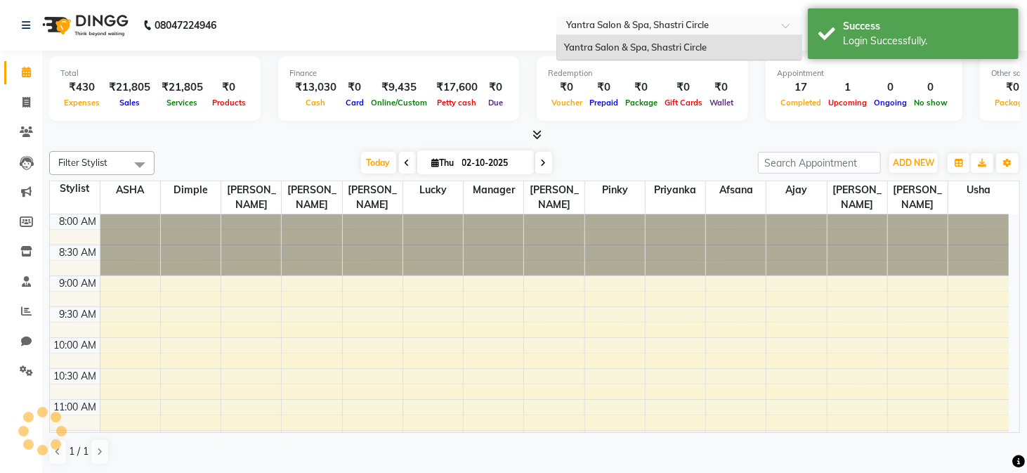 Image resolution: width=1027 pixels, height=473 pixels. Describe the element at coordinates (130, 190) in the screenshot. I see `span: ASHA` at that location.